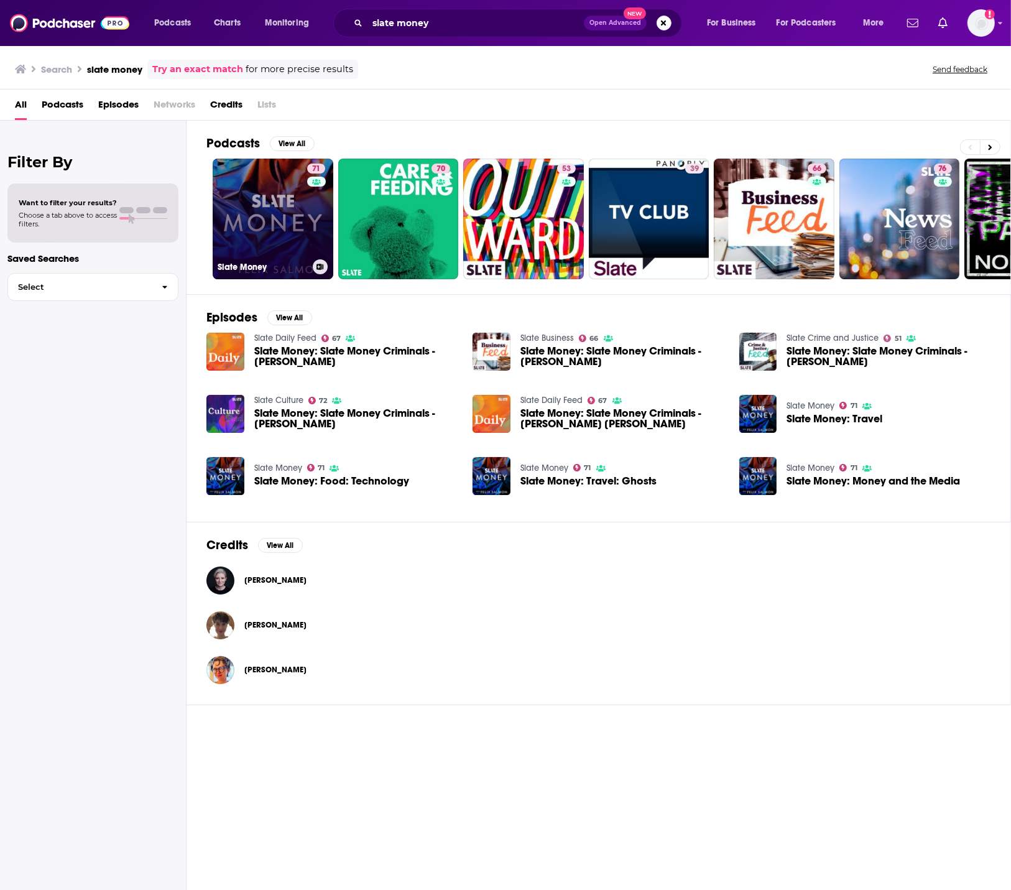  I want to click on a: 53, so click(566, 169).